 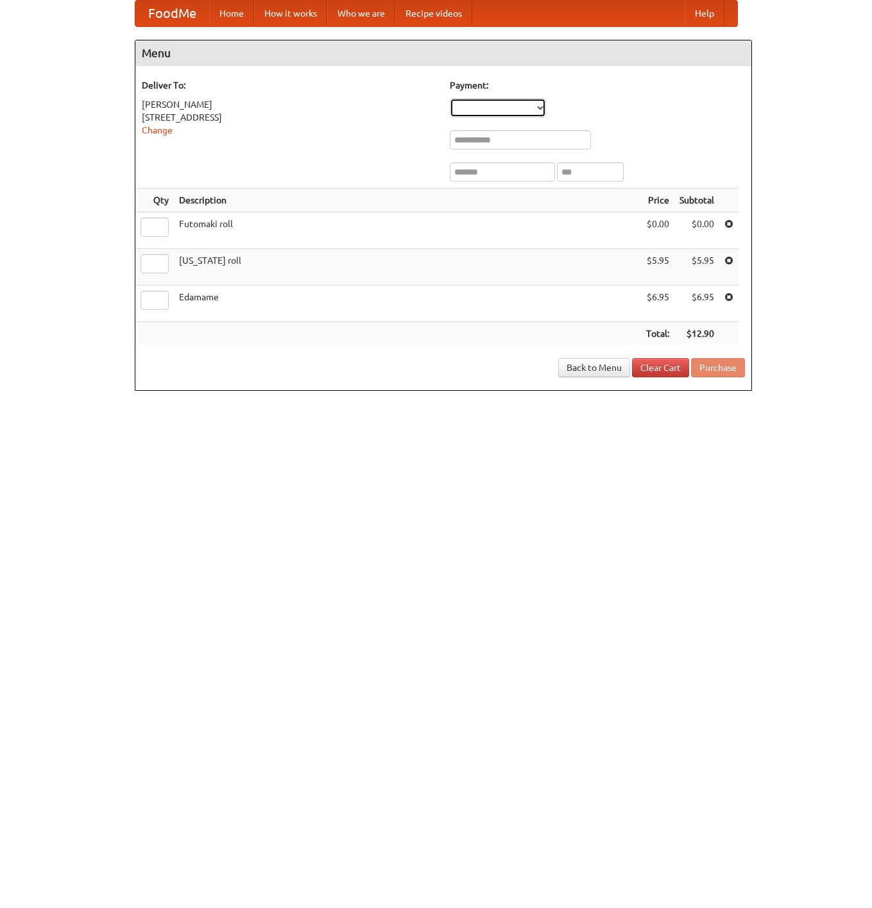 I want to click on a: Help, so click(x=704, y=13).